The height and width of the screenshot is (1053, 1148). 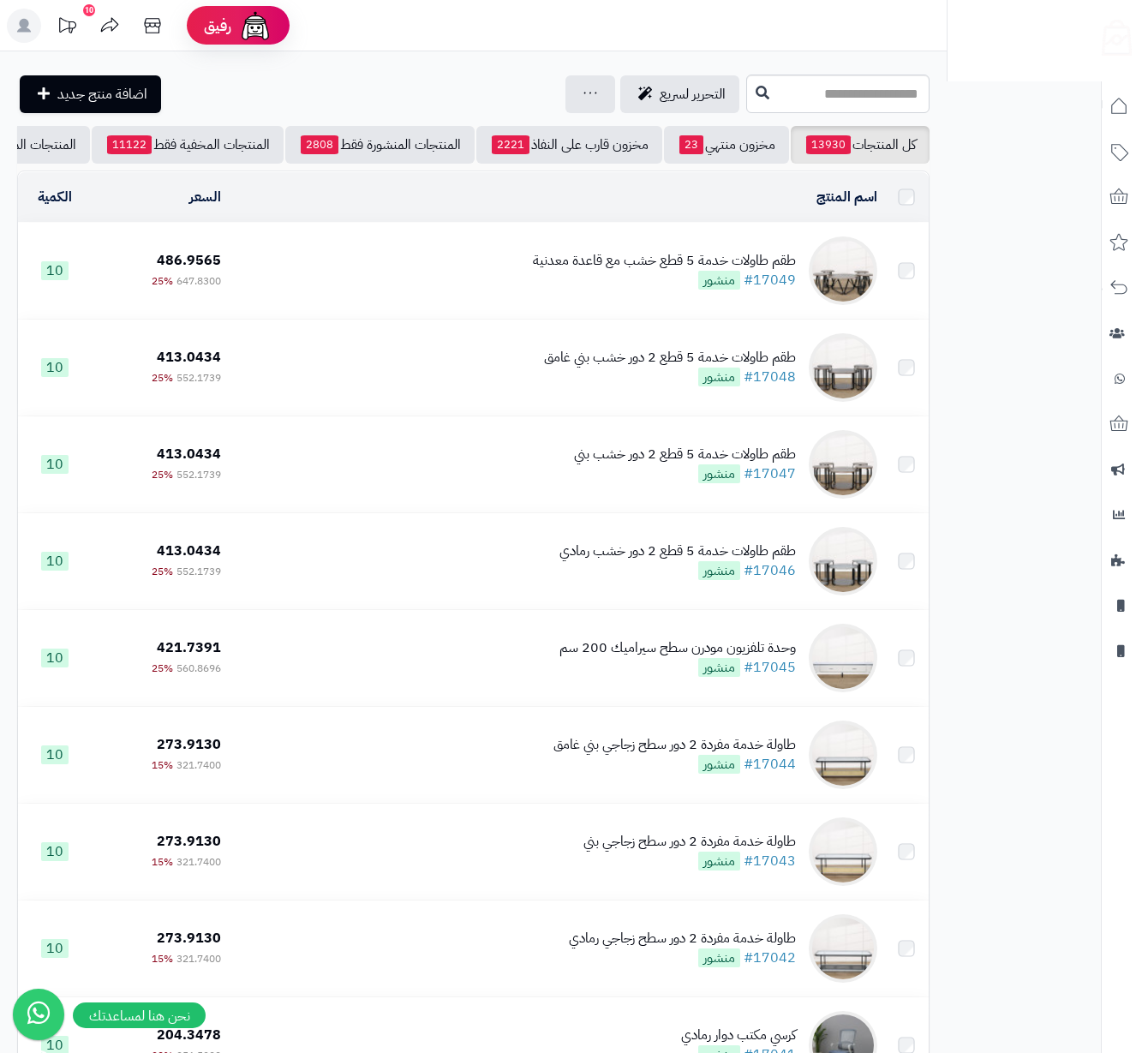 I want to click on div: طقم طاولات خدمة 5 قطع 2 دور خشب بني, so click(x=684, y=454).